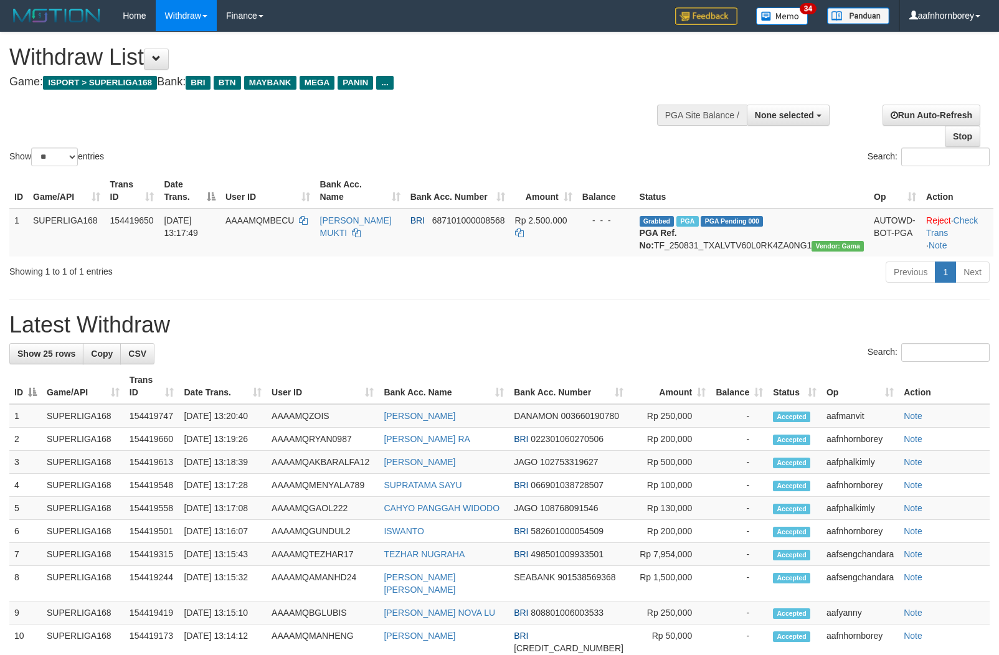  What do you see at coordinates (808, 9) in the screenshot?
I see `span: 34` at bounding box center [808, 9].